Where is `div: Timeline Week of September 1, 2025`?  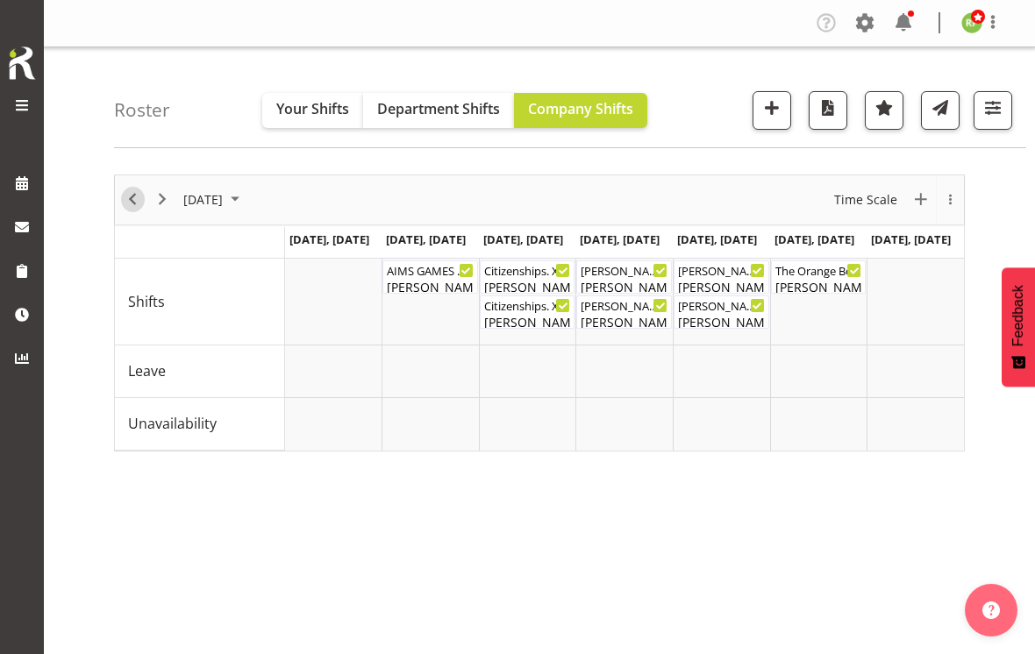
div: Timeline Week of September 1, 2025 is located at coordinates (539, 313).